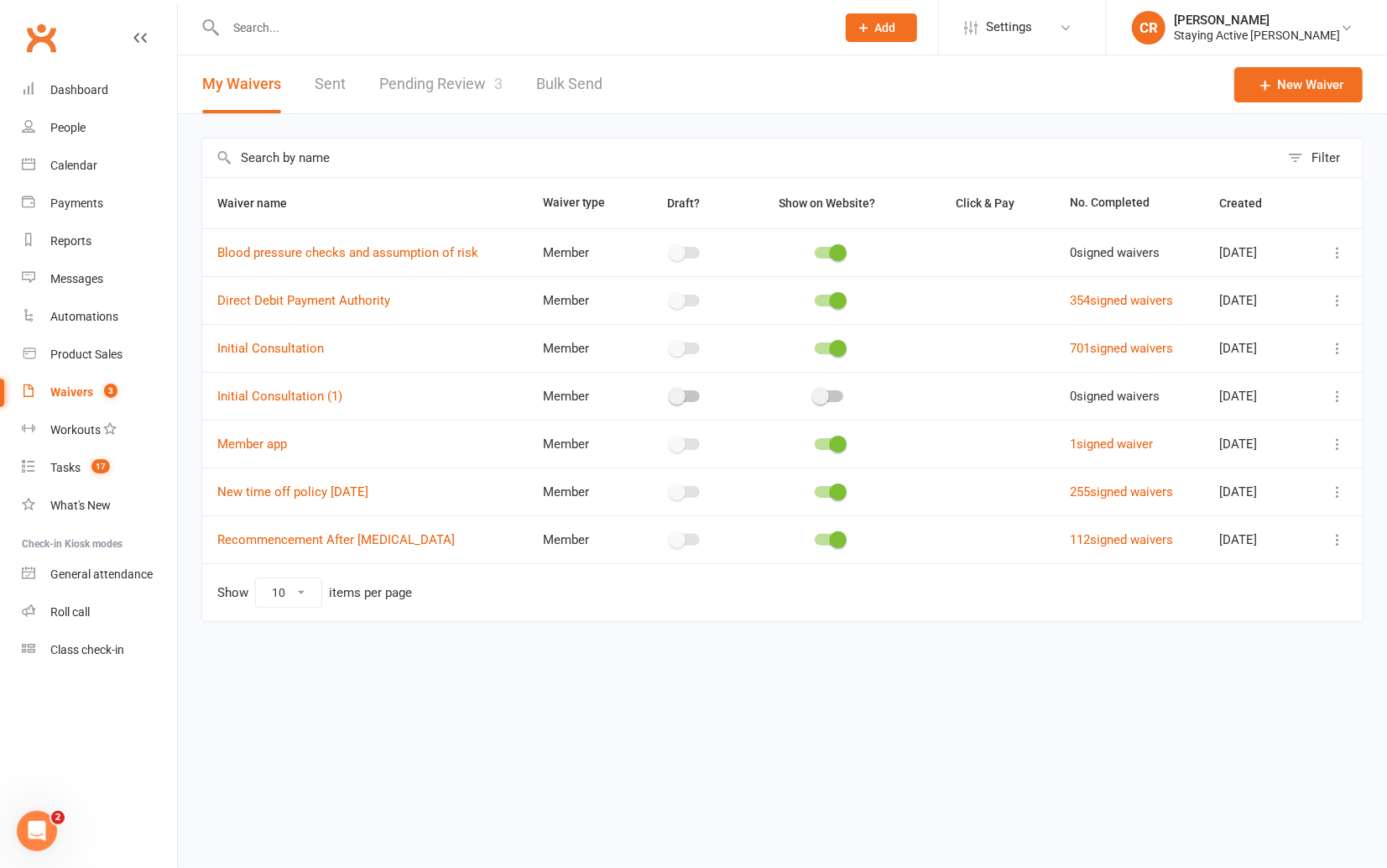  Describe the element at coordinates (101, 466) in the screenshot. I see `span: 17` at that location.